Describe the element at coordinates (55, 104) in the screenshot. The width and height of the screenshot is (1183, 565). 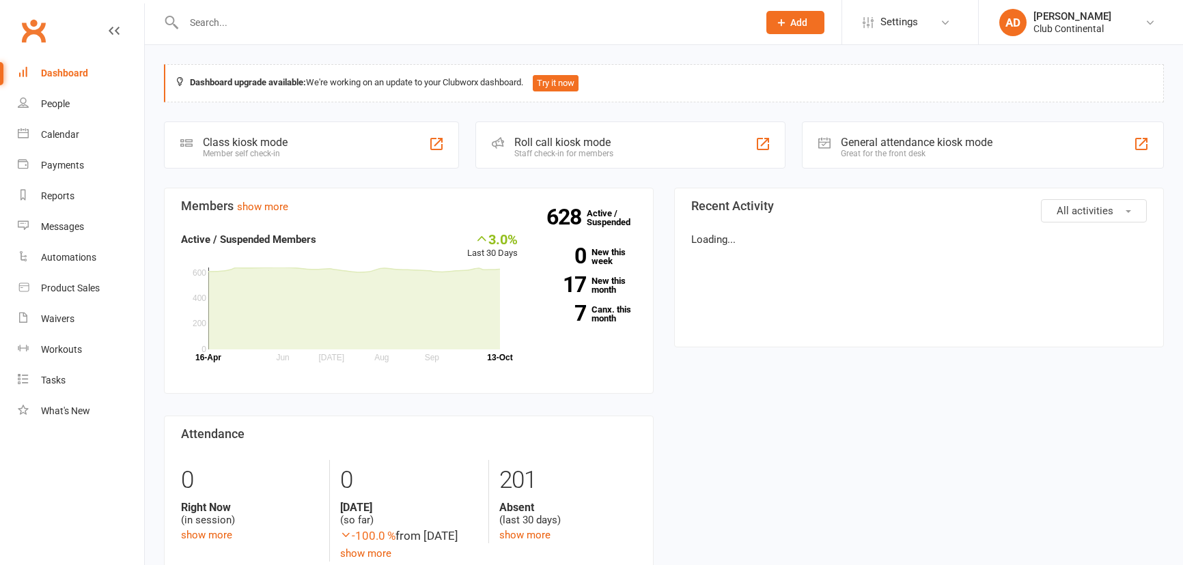
I see `div: People` at that location.